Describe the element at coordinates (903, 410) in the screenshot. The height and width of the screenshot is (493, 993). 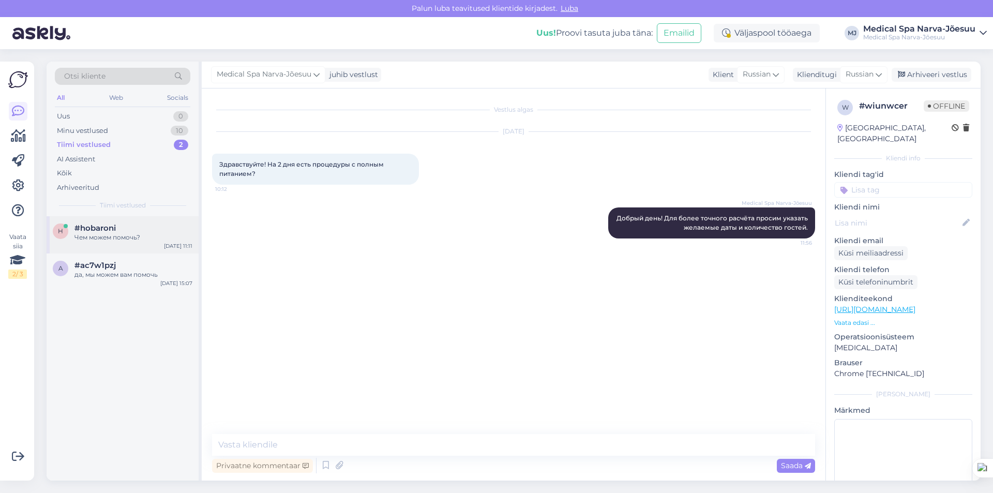
I see `p: Märkmed` at that location.